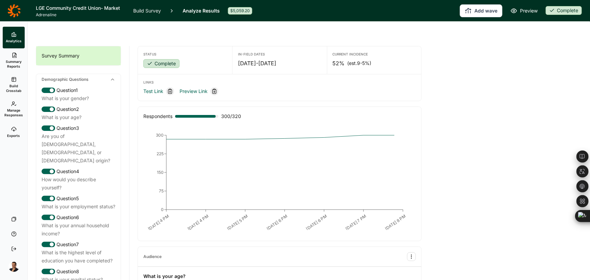 The height and width of the screenshot is (280, 590). Describe the element at coordinates (280, 82) in the screenshot. I see `div: Links` at that location.